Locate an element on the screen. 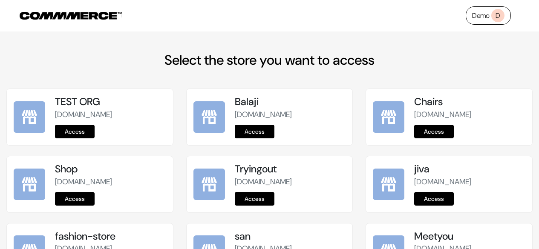 The height and width of the screenshot is (249, 539). img: Chairs is located at coordinates (388, 117).